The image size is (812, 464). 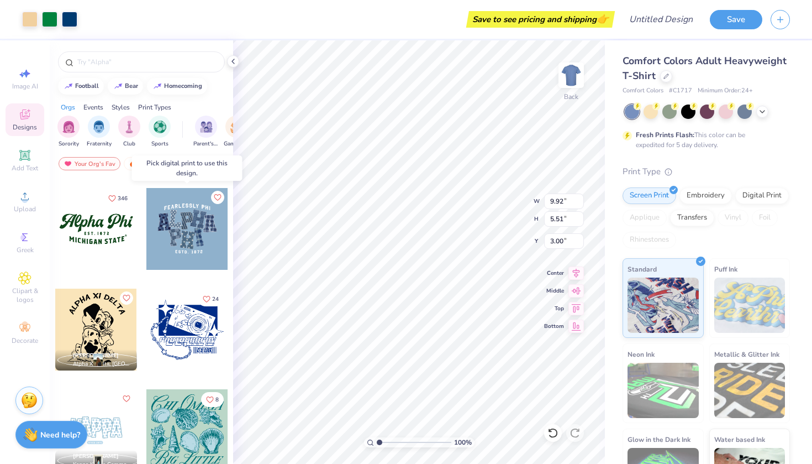 I want to click on span: Top, so click(x=554, y=308).